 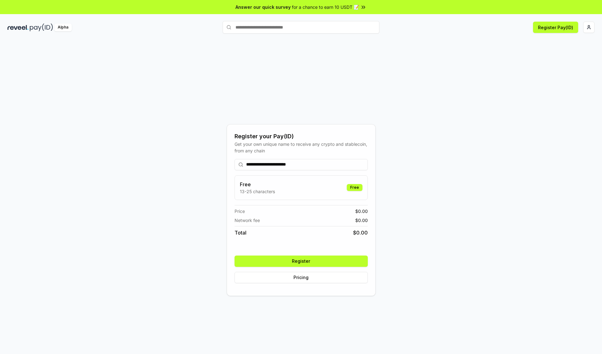 I want to click on button: Register, so click(x=301, y=261).